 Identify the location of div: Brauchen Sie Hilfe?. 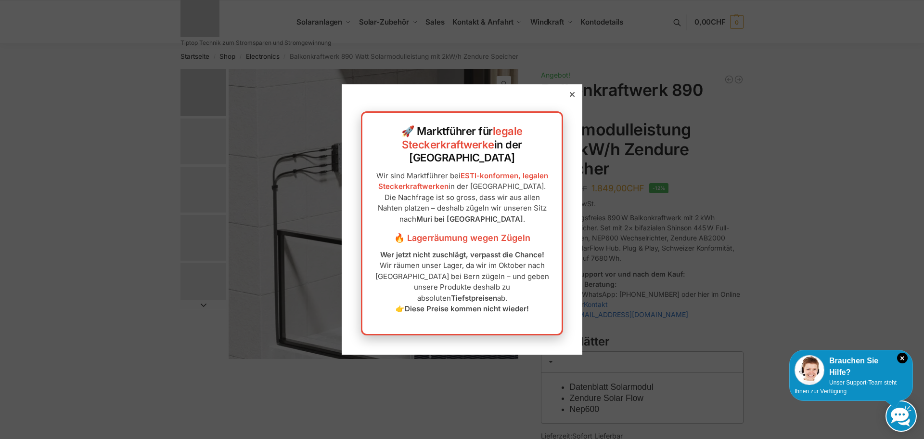
(851, 366).